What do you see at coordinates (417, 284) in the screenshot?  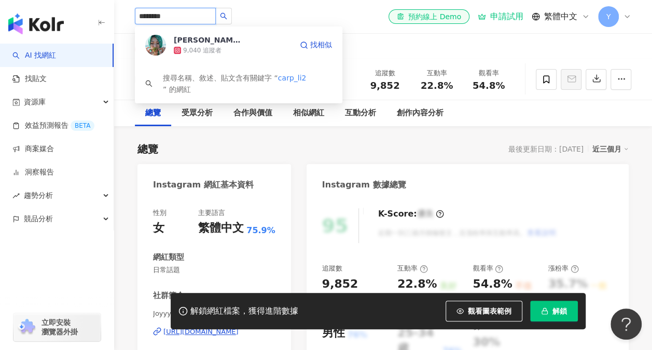 I see `div: 22.8%` at bounding box center [417, 284].